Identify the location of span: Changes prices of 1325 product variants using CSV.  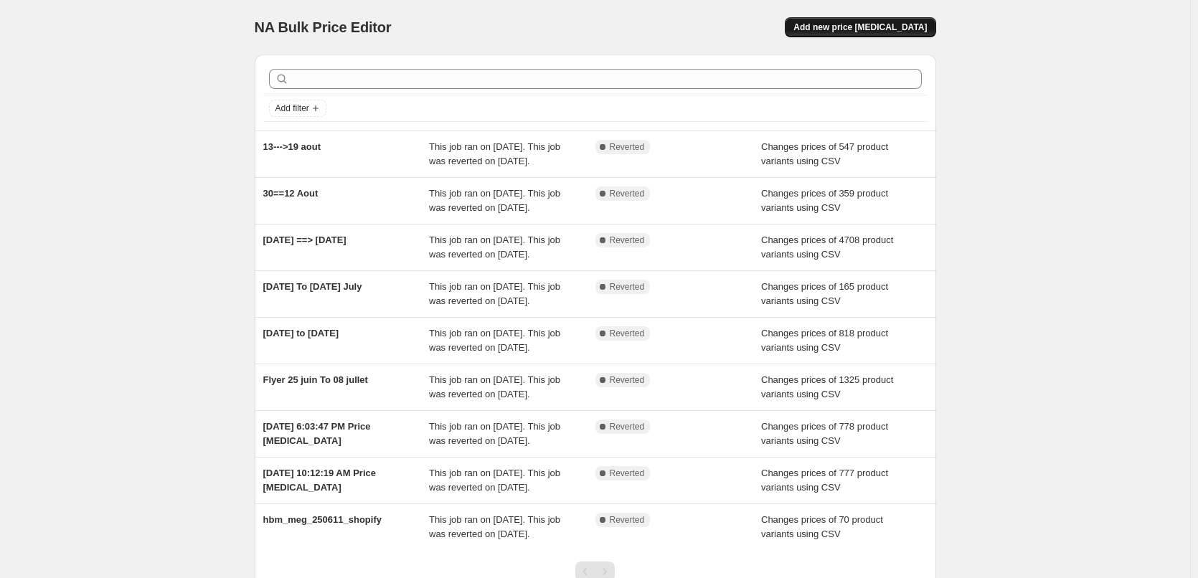
(827, 387).